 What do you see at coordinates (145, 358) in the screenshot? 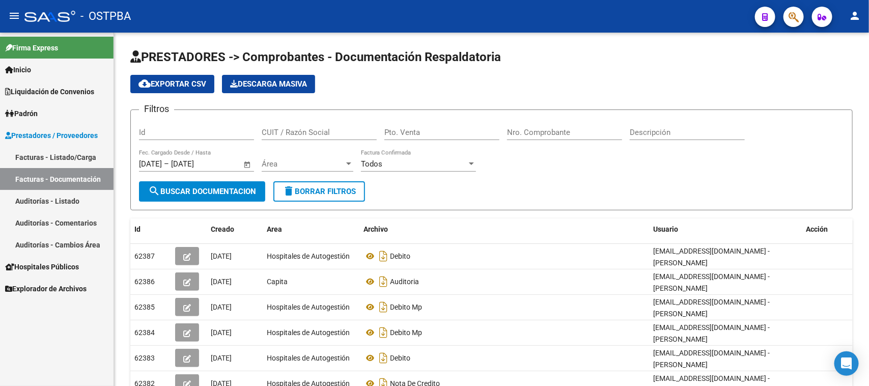
I see `span: 62383` at bounding box center [145, 358].